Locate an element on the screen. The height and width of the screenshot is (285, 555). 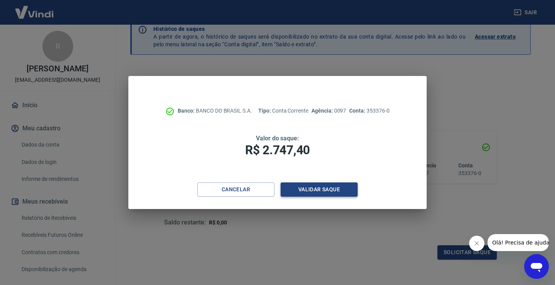
p: Conta Corrente is located at coordinates (283, 111).